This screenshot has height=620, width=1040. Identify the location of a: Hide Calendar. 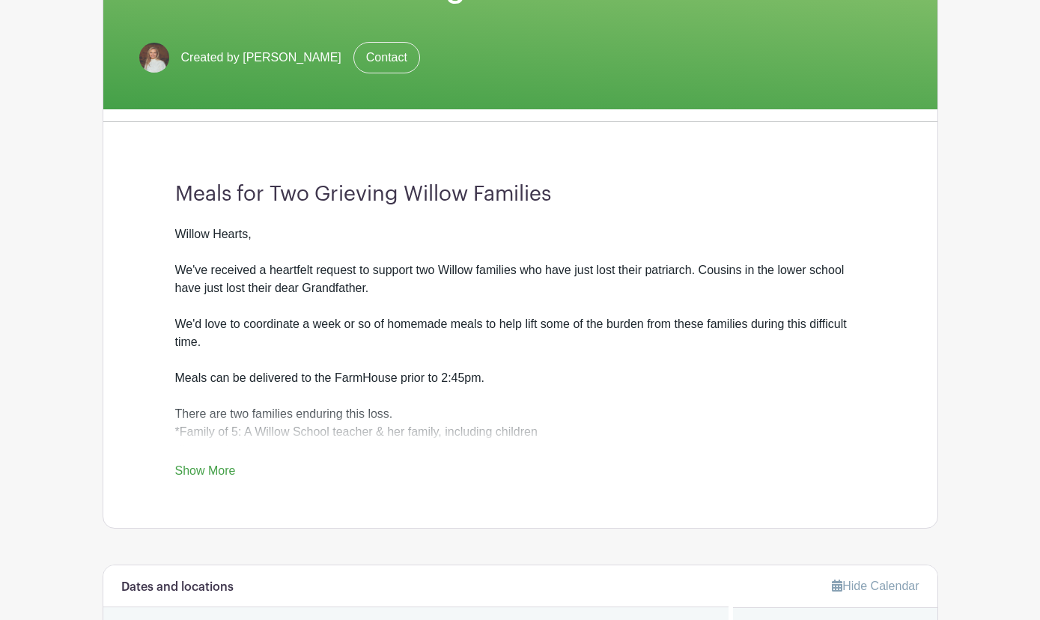
(875, 586).